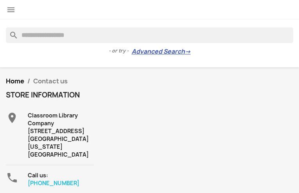 This screenshot has height=193, width=299. Describe the element at coordinates (50, 95) in the screenshot. I see `h4: Store information` at that location.